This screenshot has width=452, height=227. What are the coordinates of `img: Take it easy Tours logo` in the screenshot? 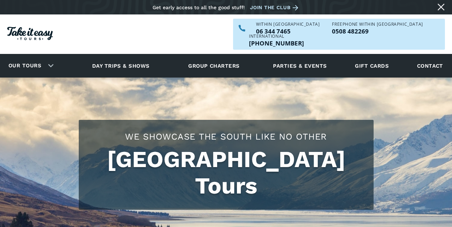 It's located at (30, 34).